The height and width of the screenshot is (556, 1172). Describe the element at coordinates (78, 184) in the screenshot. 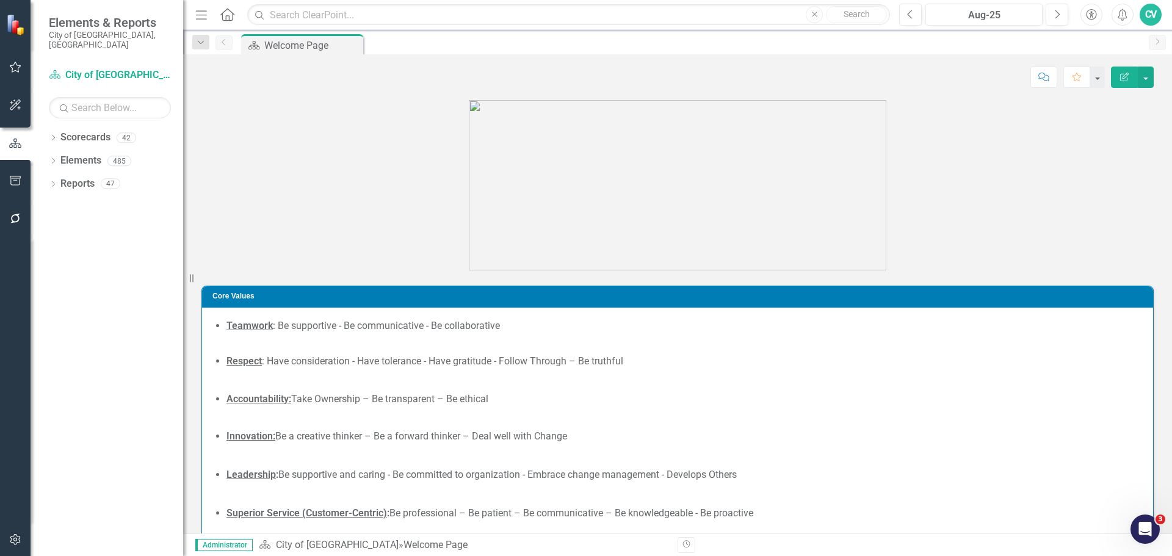

I see `a: Reports` at that location.